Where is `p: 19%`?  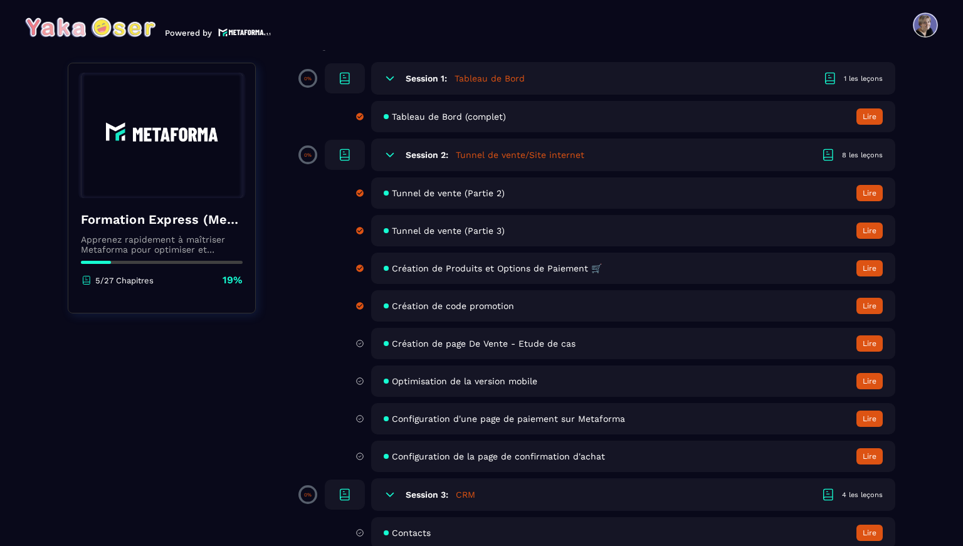 p: 19% is located at coordinates (233, 280).